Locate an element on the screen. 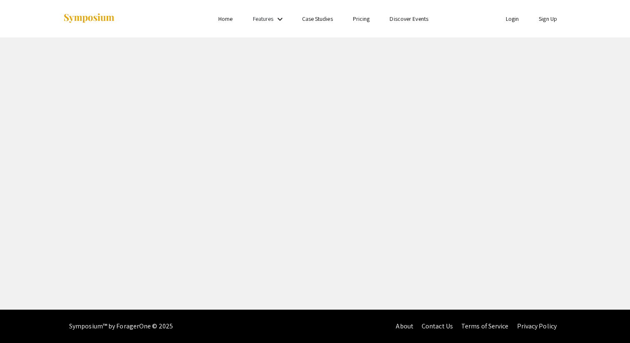 The height and width of the screenshot is (343, 630). a: Contact Us is located at coordinates (437, 326).